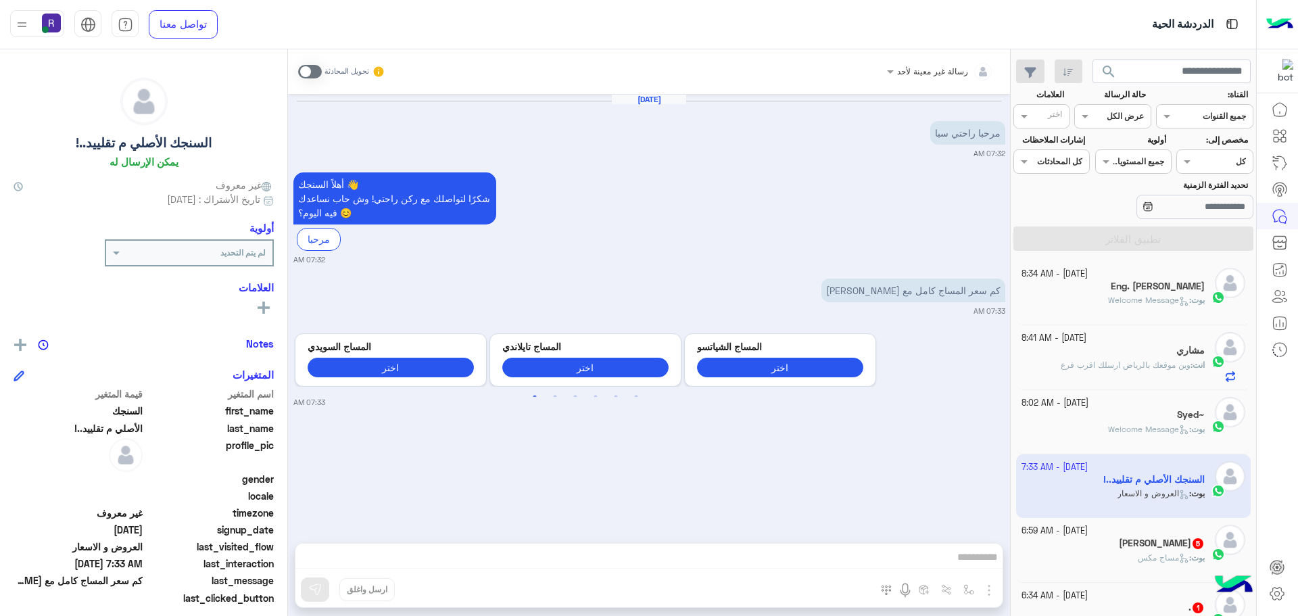 Image resolution: width=1298 pixels, height=616 pixels. What do you see at coordinates (1111, 95) in the screenshot?
I see `label: حالة الرسالة` at bounding box center [1111, 95].